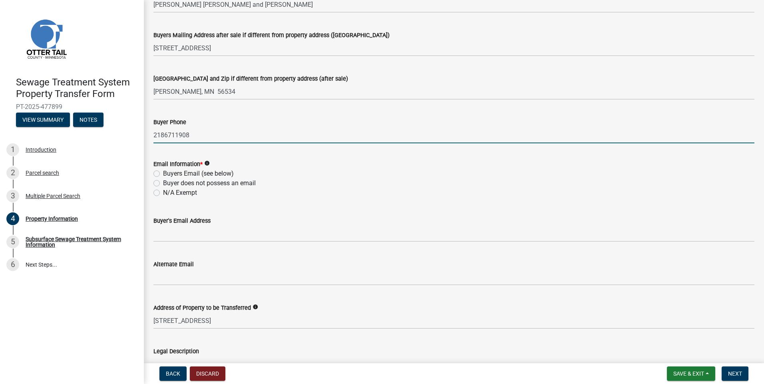 The height and width of the screenshot is (384, 764). Describe the element at coordinates (13, 196) in the screenshot. I see `div: 3` at that location.